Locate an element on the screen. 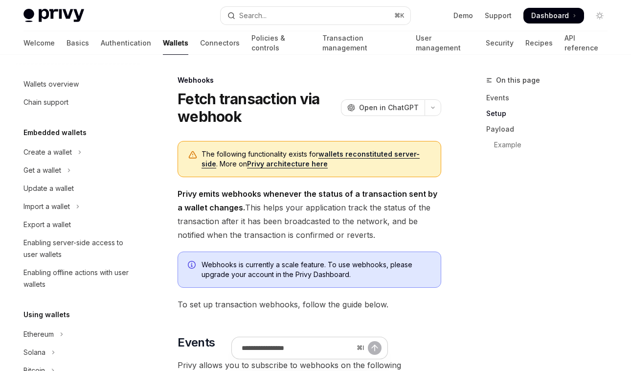 Image resolution: width=631 pixels, height=371 pixels. svg: Info is located at coordinates (193, 266).